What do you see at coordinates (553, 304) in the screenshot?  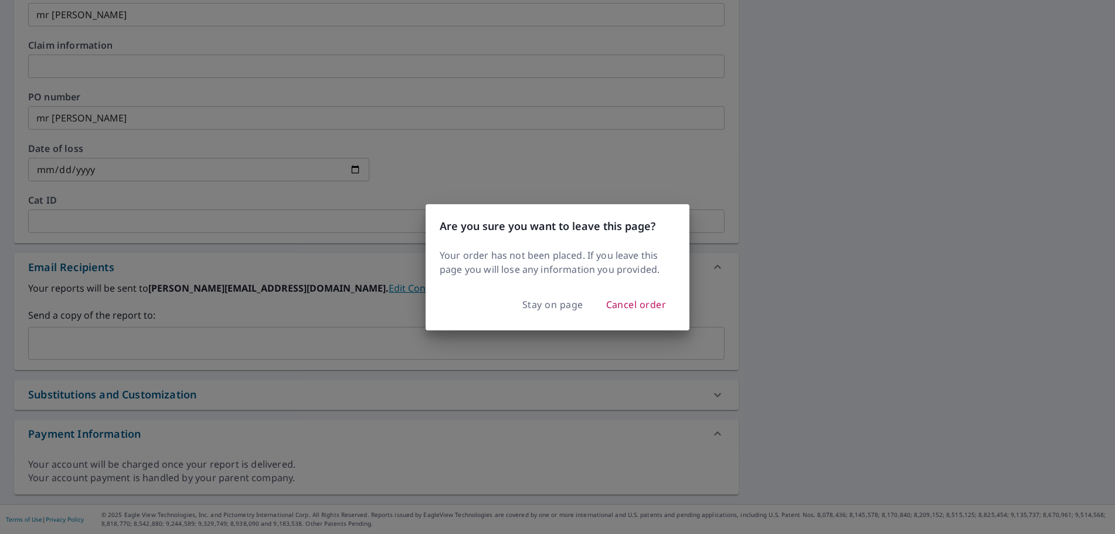 I see `span: Stay on page` at bounding box center [553, 304].